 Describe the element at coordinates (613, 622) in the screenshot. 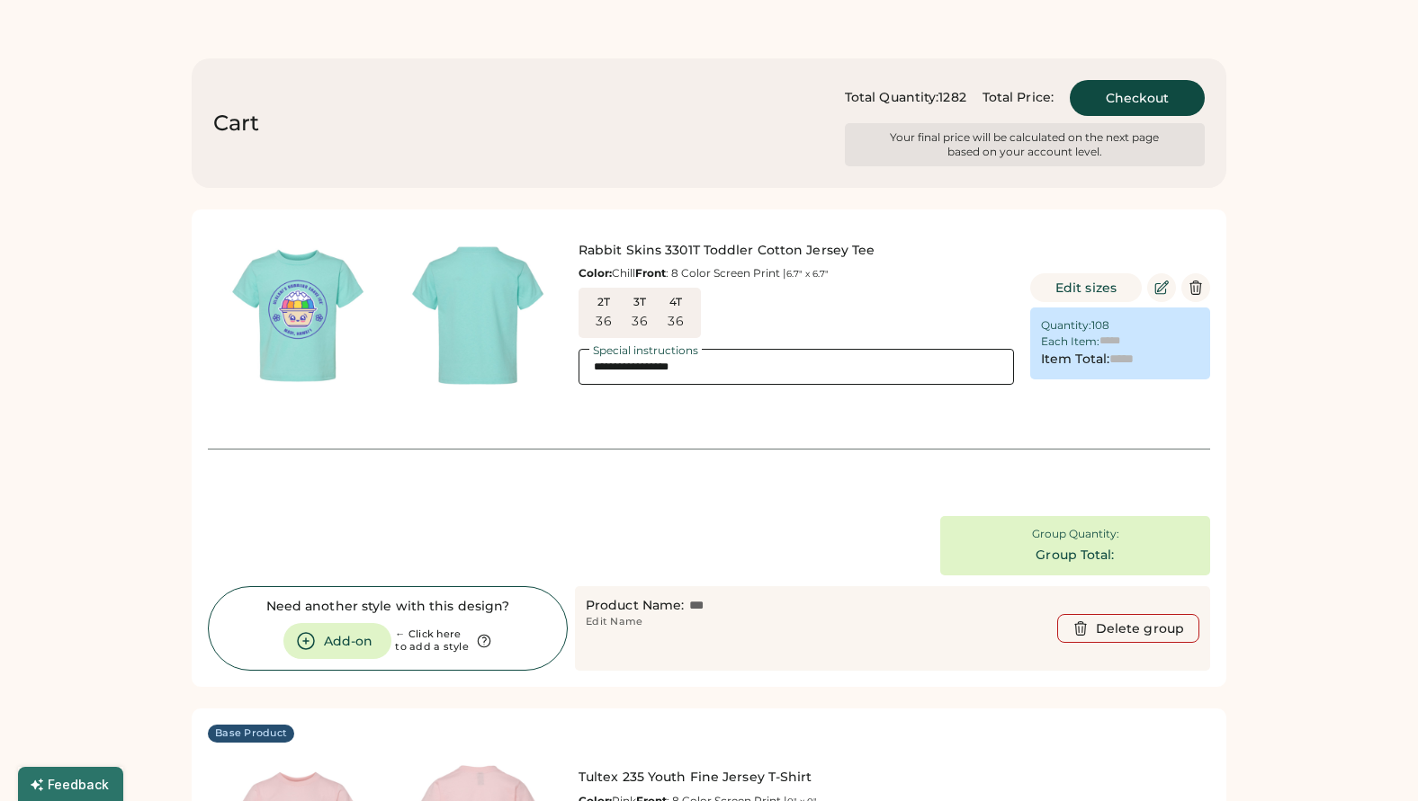

I see `div: Edit Name` at that location.